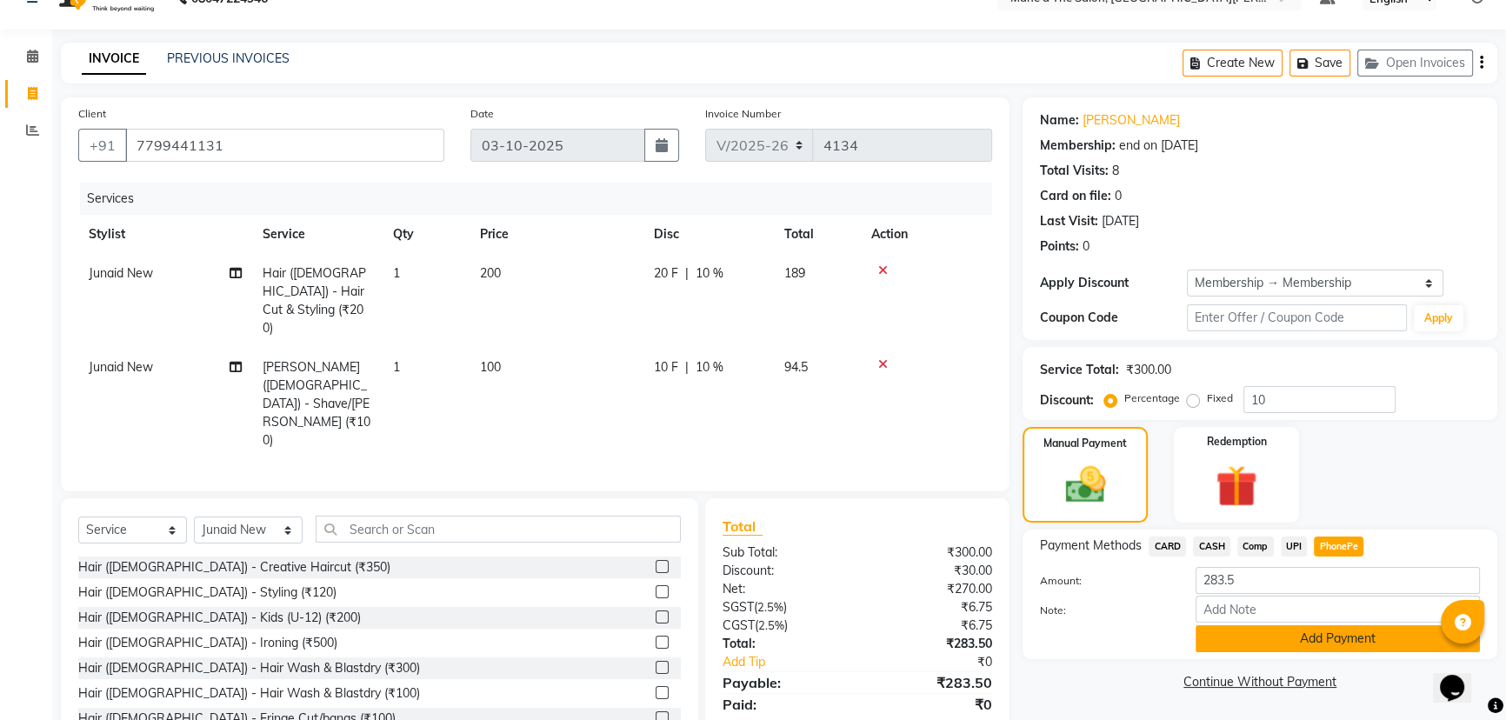  What do you see at coordinates (1438, 318) in the screenshot?
I see `button: Apply` at bounding box center [1438, 318].